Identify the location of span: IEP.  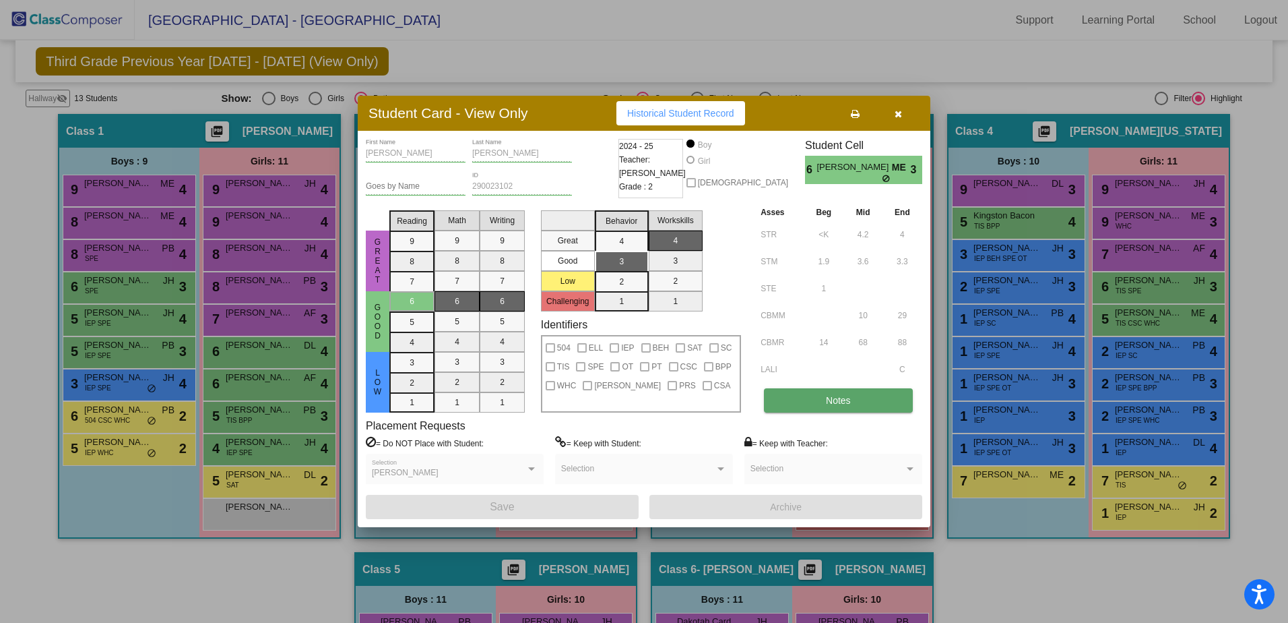
(627, 348).